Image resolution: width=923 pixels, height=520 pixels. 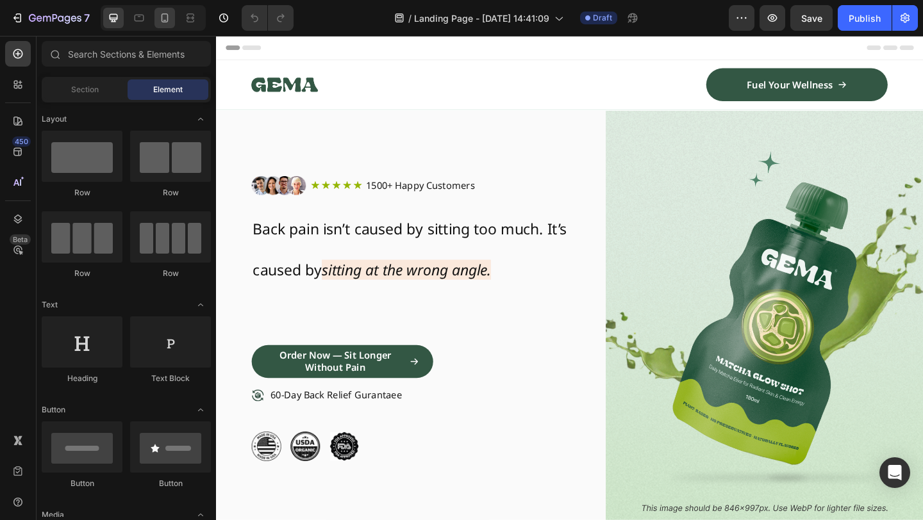 I want to click on span: Section, so click(x=85, y=90).